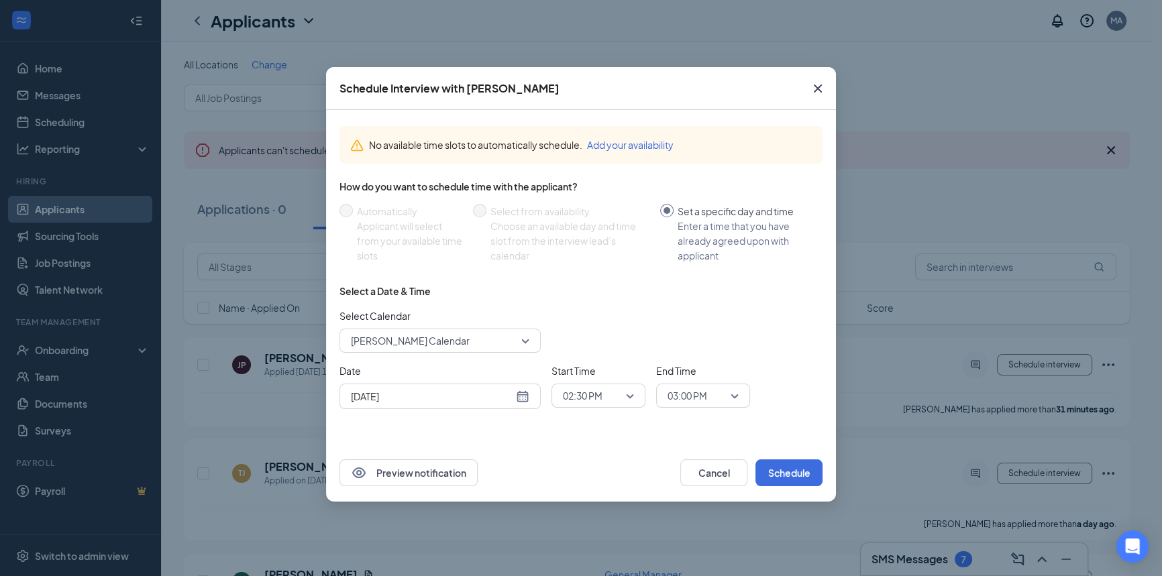 Image resolution: width=1162 pixels, height=576 pixels. What do you see at coordinates (687, 396) in the screenshot?
I see `span: 03:00 PM` at bounding box center [687, 396].